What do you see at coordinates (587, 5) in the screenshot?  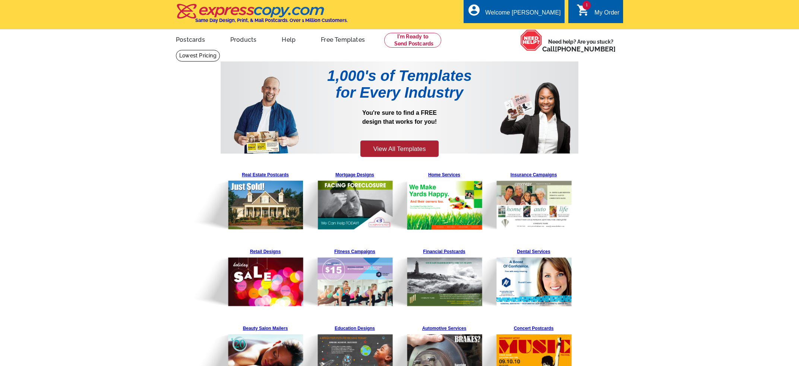 I see `span: 1` at bounding box center [587, 5].